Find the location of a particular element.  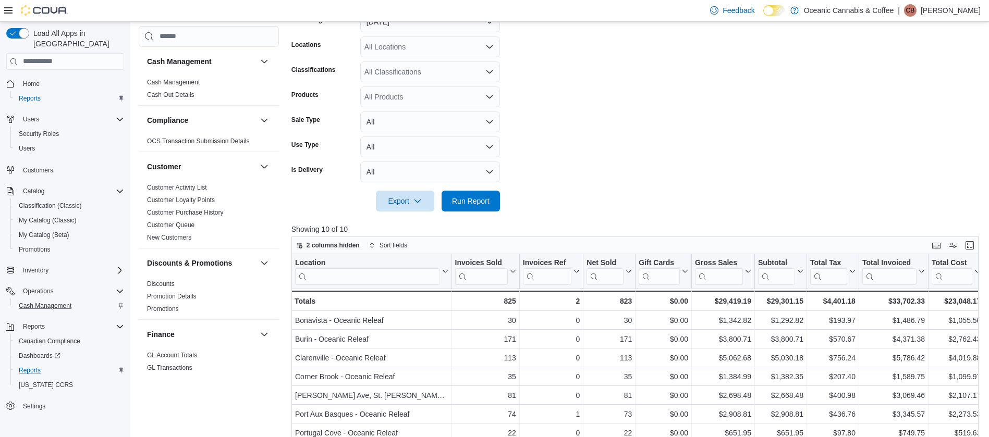

div: 35 is located at coordinates (485, 377).